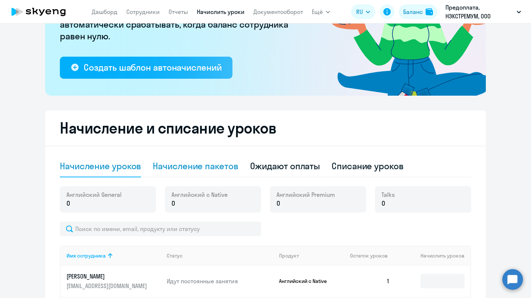 The image size is (531, 298). I want to click on p: Идут постоянные занятия, so click(220, 281).